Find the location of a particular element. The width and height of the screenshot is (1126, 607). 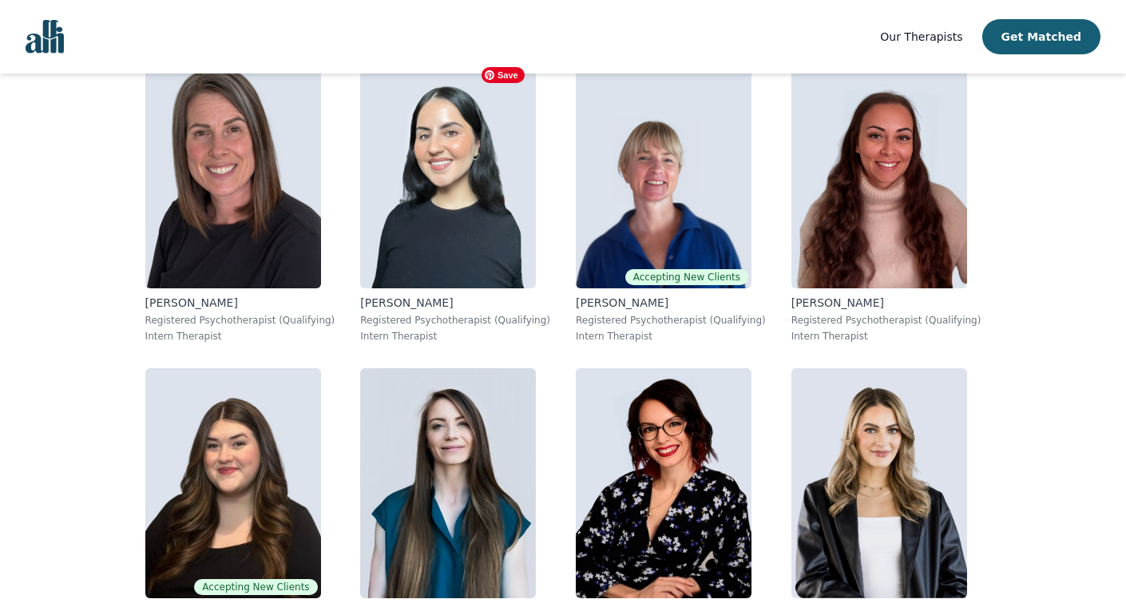

img: alli logo is located at coordinates (45, 37).